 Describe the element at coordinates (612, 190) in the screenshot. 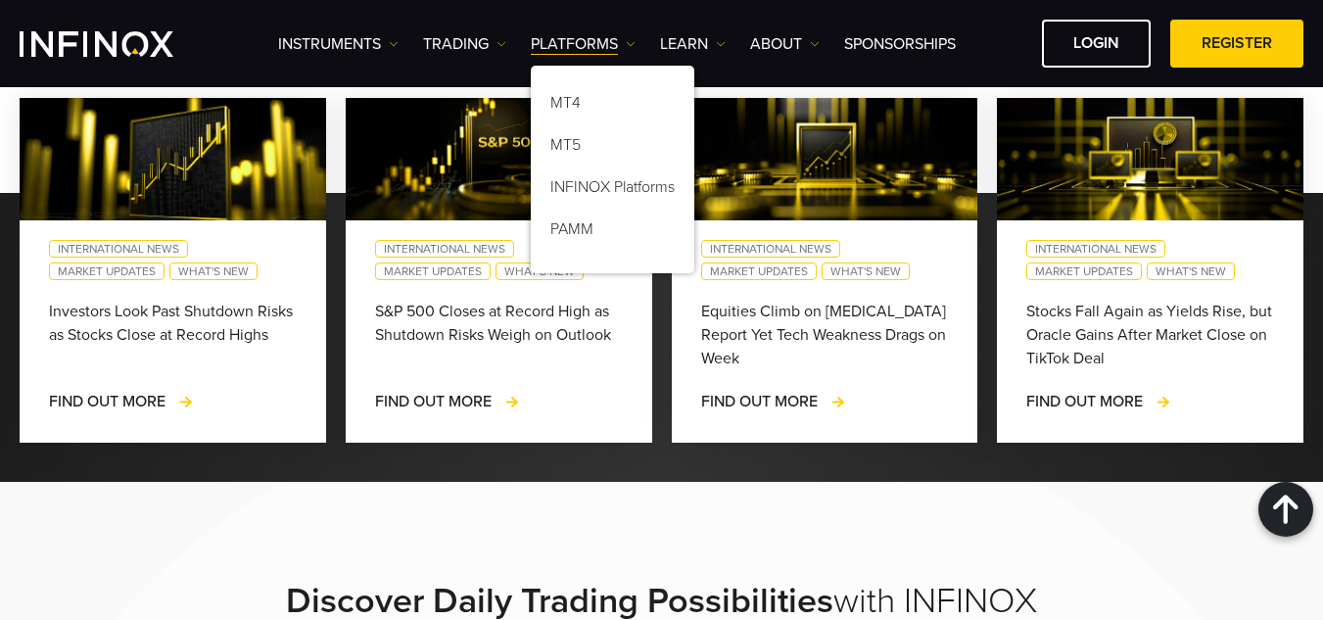

I see `a: INFINOX Platforms` at that location.